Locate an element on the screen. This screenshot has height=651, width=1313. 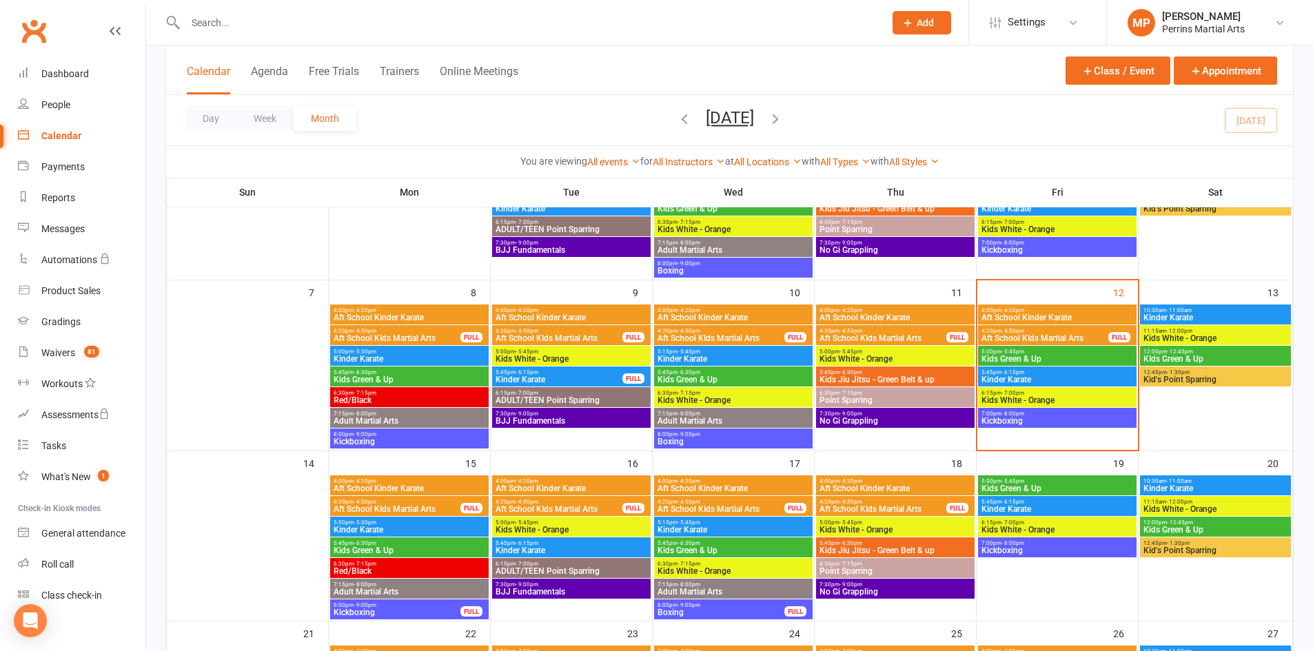
button: Online Meetings is located at coordinates (479, 79).